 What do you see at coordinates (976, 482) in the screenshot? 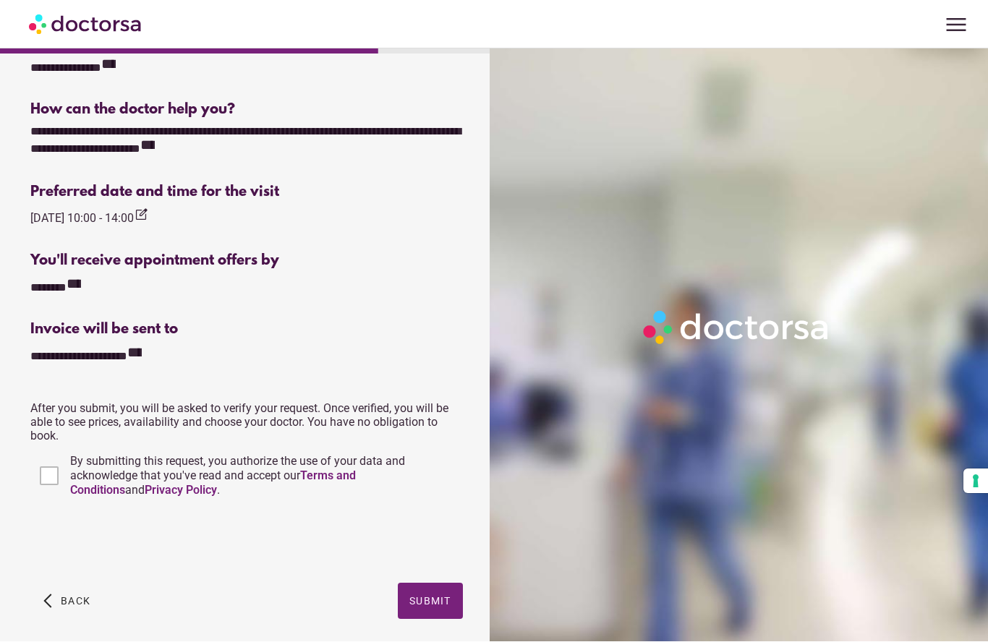
I see `button: Your consent preferences for tracking technologies` at bounding box center [976, 482].